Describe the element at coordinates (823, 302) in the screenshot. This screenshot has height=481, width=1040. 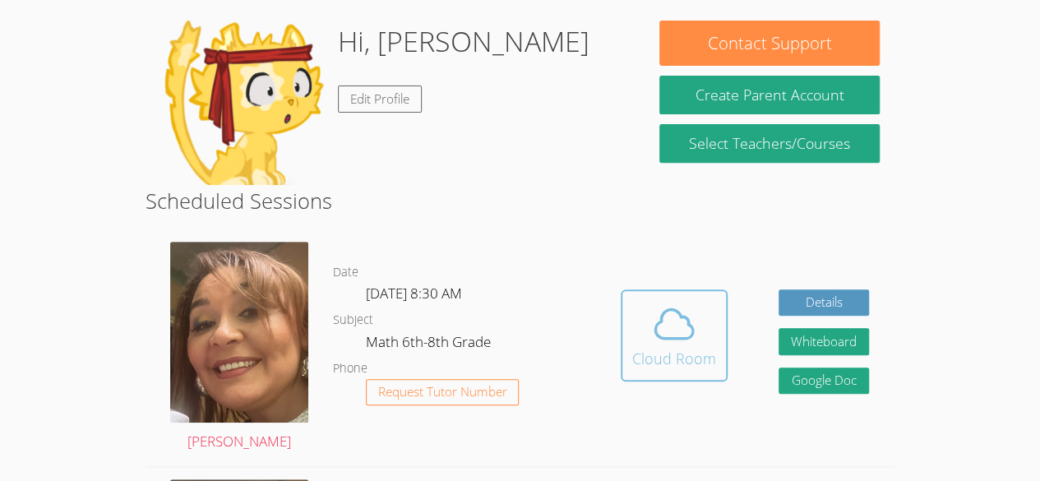
I see `a: Details` at that location.